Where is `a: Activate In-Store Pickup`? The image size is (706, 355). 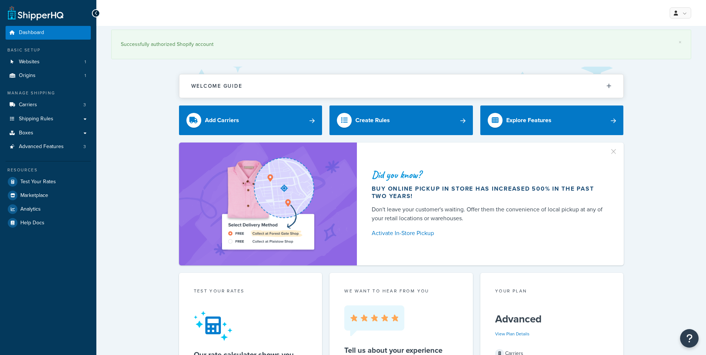
a: Activate In-Store Pickup is located at coordinates (488, 233).